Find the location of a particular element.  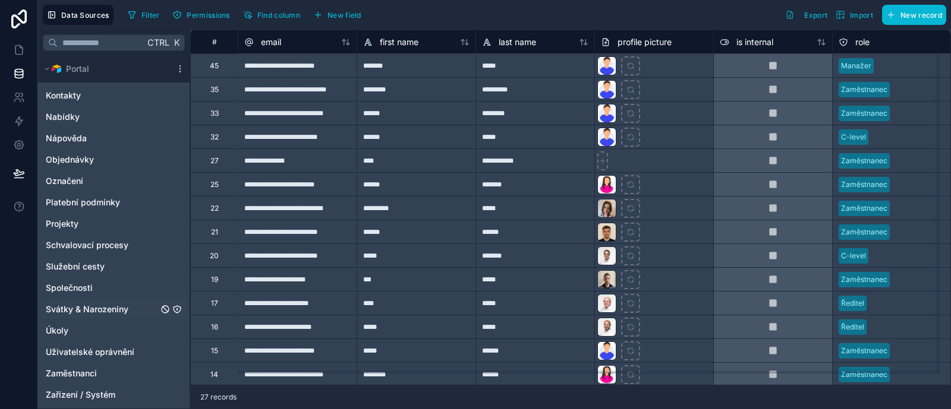

div: 22 is located at coordinates (214, 209).